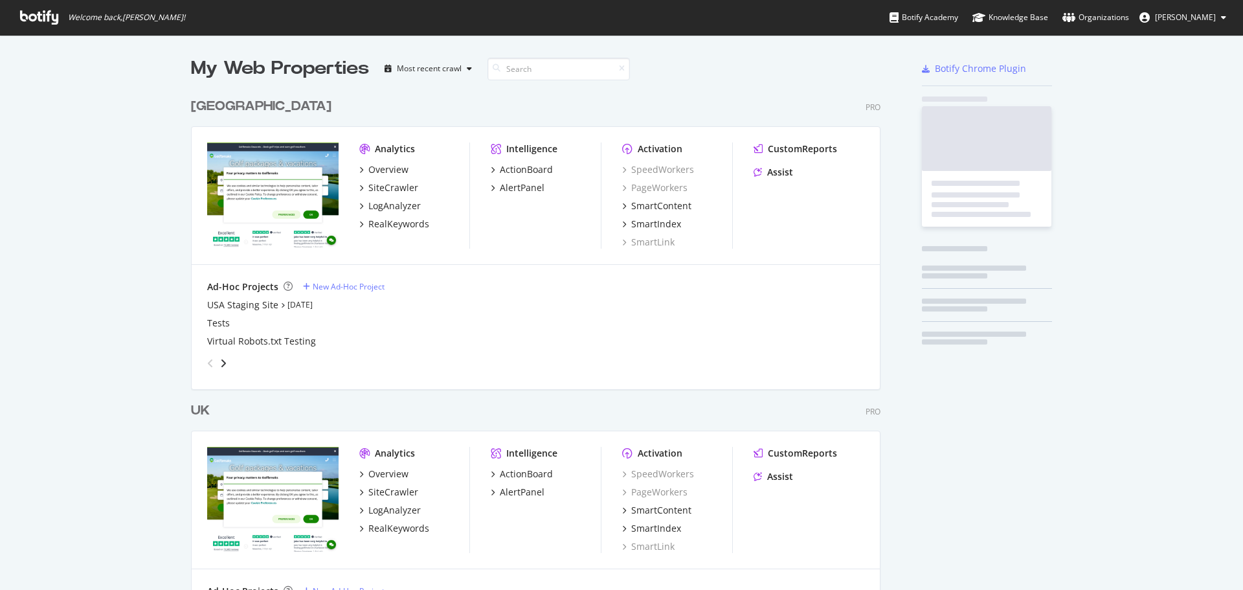  Describe the element at coordinates (223, 363) in the screenshot. I see `div: angle-right` at that location.